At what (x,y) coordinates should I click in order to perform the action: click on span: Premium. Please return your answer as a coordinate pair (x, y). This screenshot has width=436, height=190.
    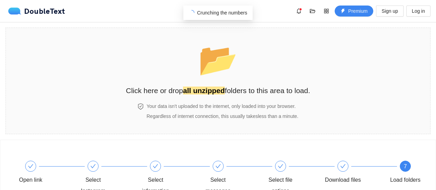
    Looking at the image, I should click on (358, 11).